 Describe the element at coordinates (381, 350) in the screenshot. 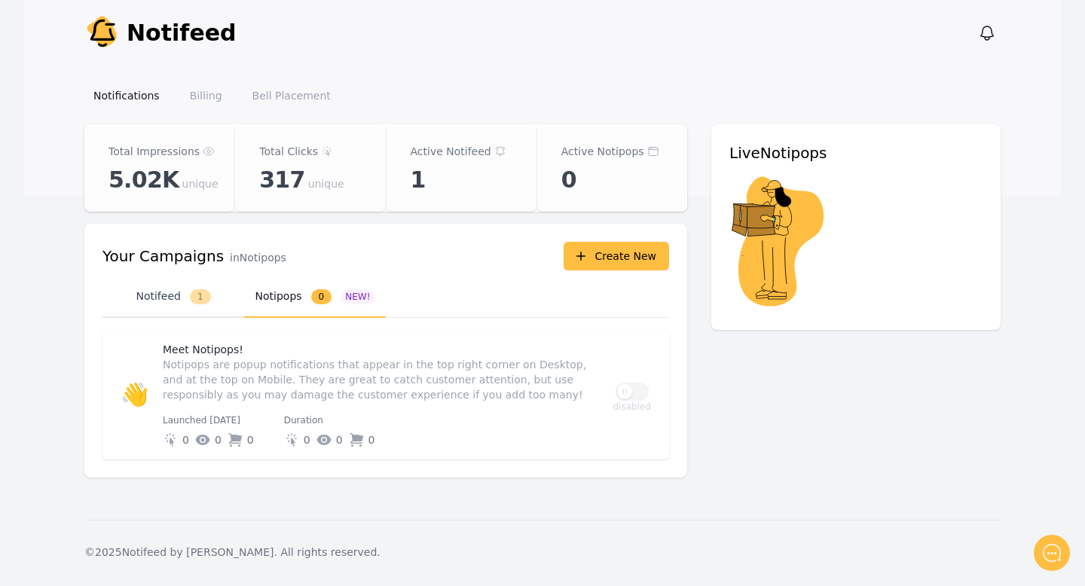

I see `p: Meet Notipops!` at that location.